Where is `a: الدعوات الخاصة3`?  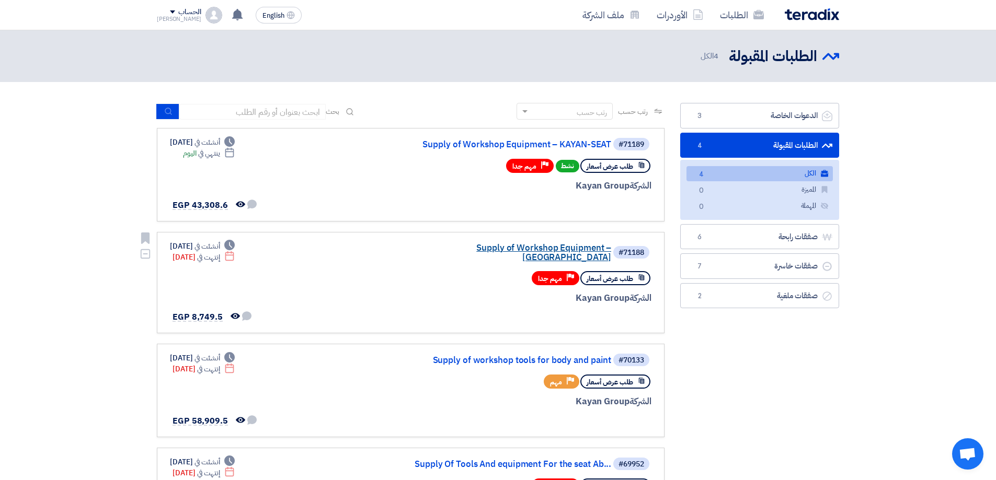
a: الدعوات الخاصة3 is located at coordinates (760, 116).